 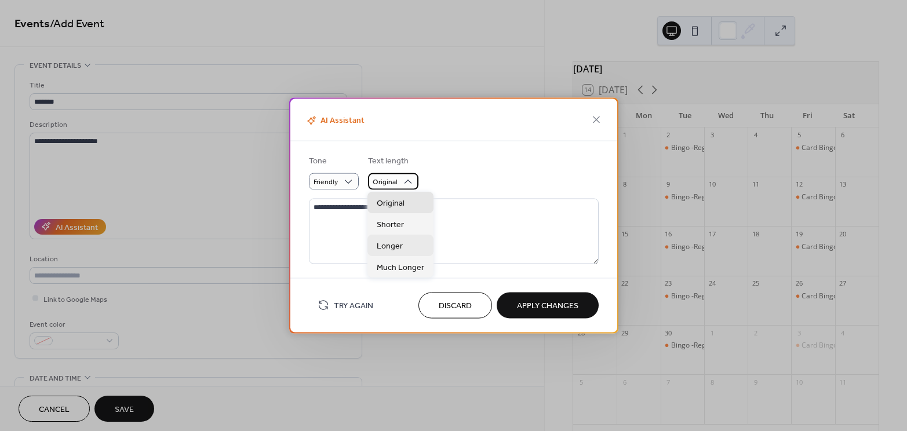 I want to click on div: Text length, so click(x=392, y=161).